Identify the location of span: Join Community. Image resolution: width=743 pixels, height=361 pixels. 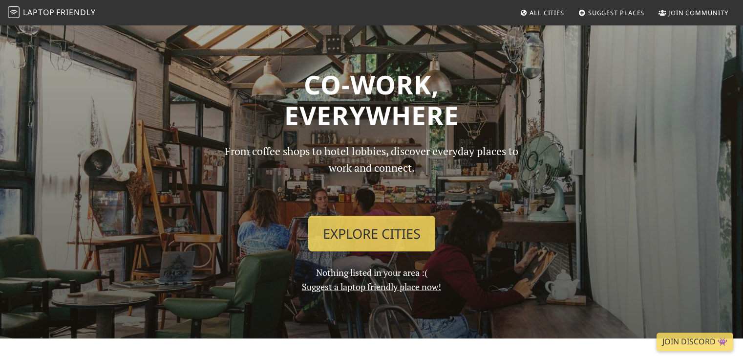
(698, 13).